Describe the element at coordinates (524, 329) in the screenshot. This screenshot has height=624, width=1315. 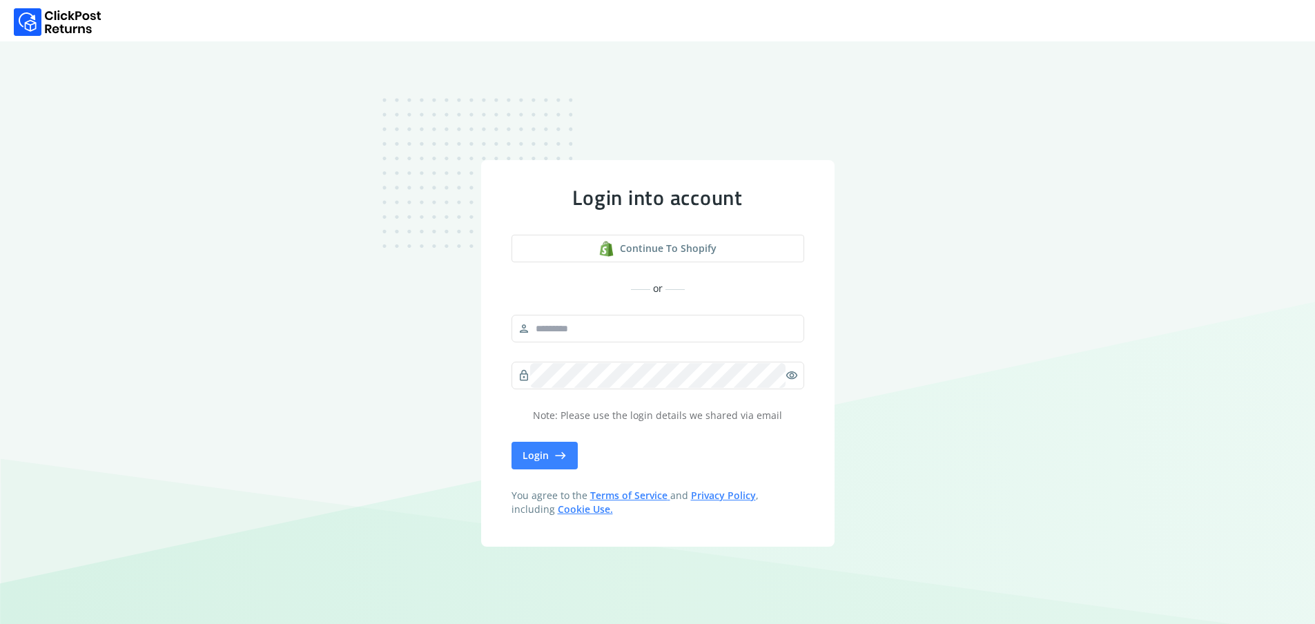
I see `span: person` at that location.